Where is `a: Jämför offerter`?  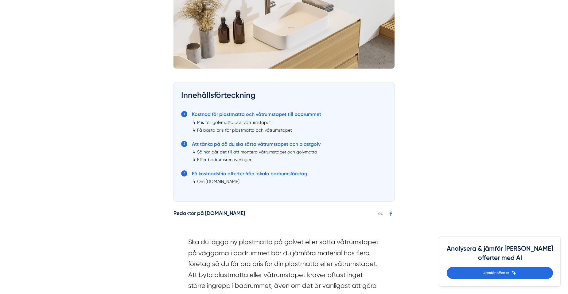
a: Jämför offerter is located at coordinates (500, 272).